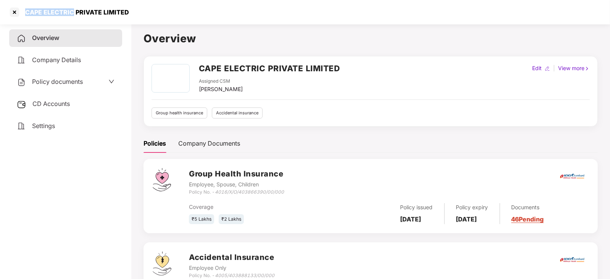 This screenshot has height=279, width=610. Describe the element at coordinates (269, 68) in the screenshot. I see `h2: CAPE ELECTRIC PRIVATE LIMITED` at that location.